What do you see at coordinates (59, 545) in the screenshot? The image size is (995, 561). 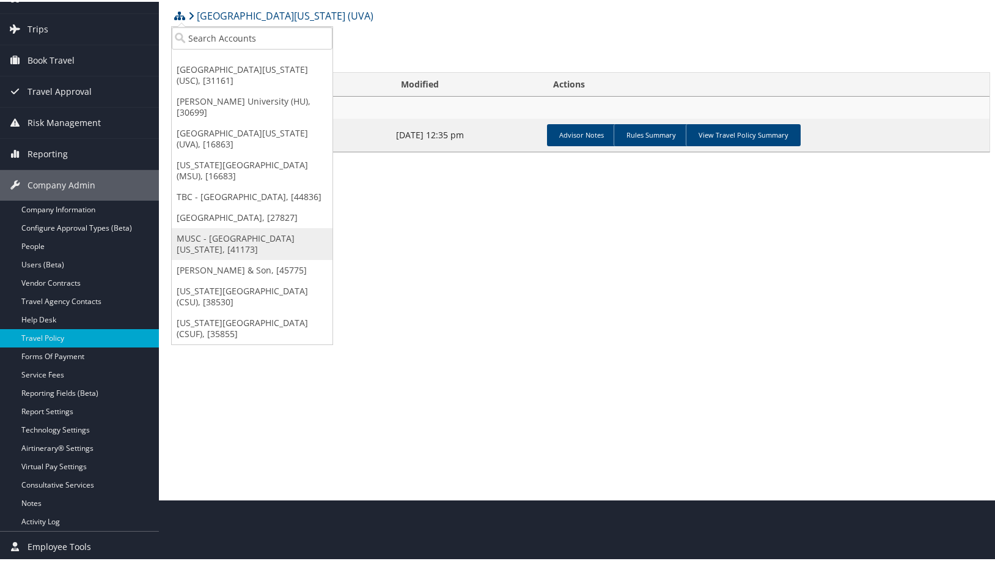 I see `span: Employee Tools` at bounding box center [59, 545].